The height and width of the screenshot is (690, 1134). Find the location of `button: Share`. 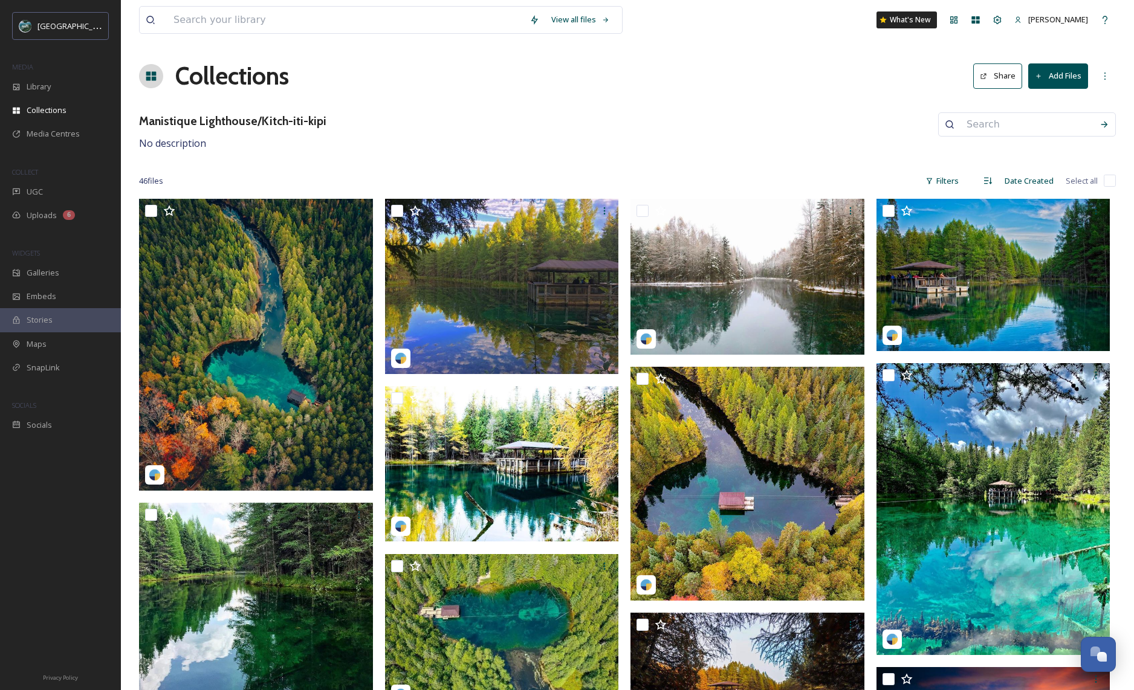

button: Share is located at coordinates (997, 76).